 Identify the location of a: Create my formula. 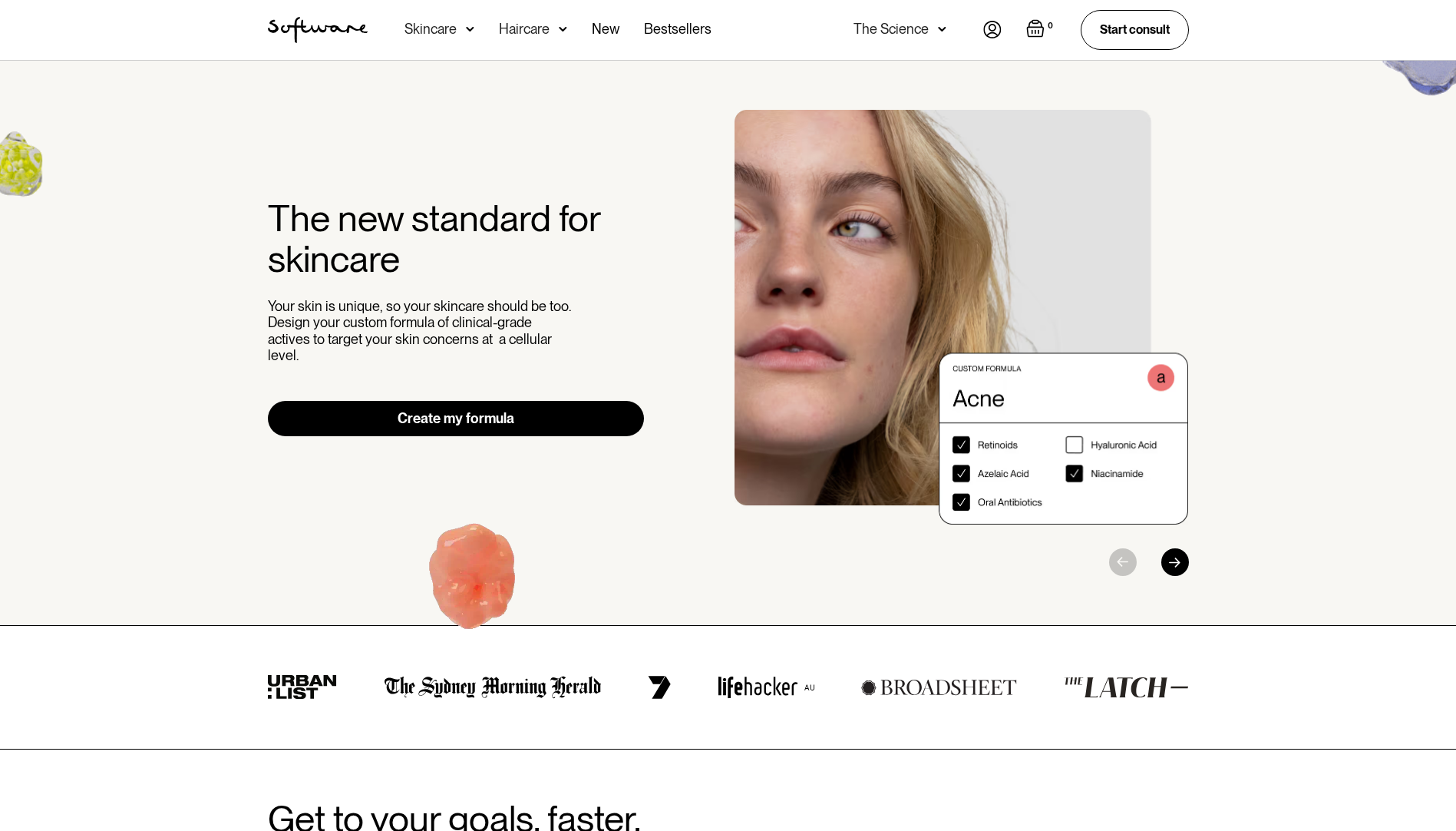
(455, 418).